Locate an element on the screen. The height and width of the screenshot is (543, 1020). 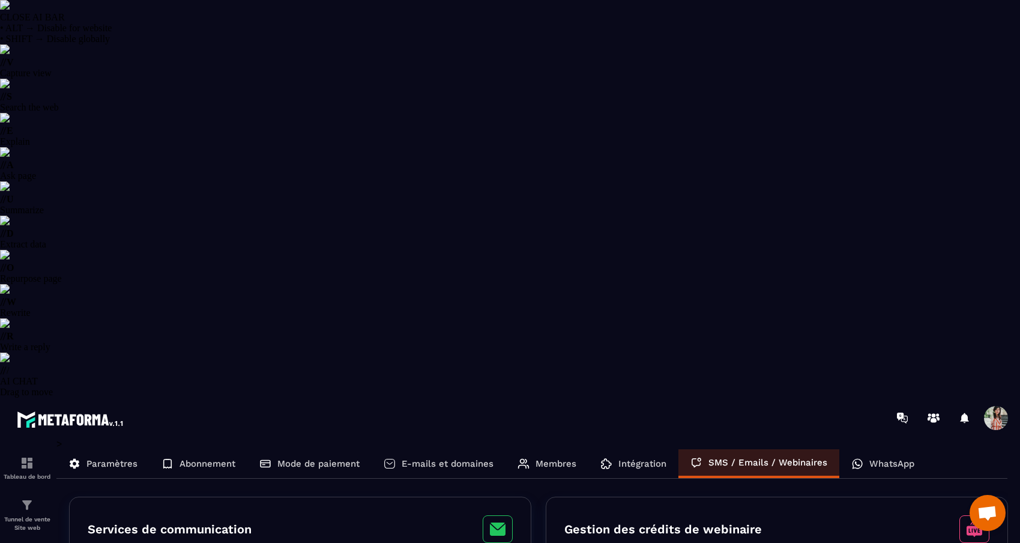
p: Abonnement is located at coordinates (207, 464).